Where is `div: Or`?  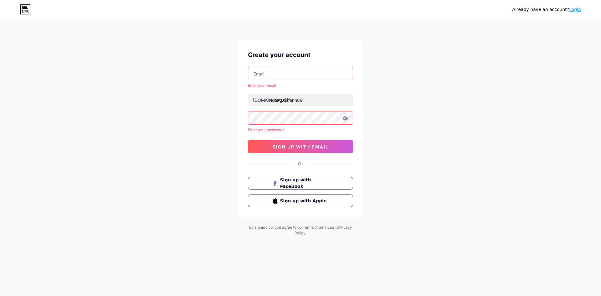
div: Or is located at coordinates (301, 163).